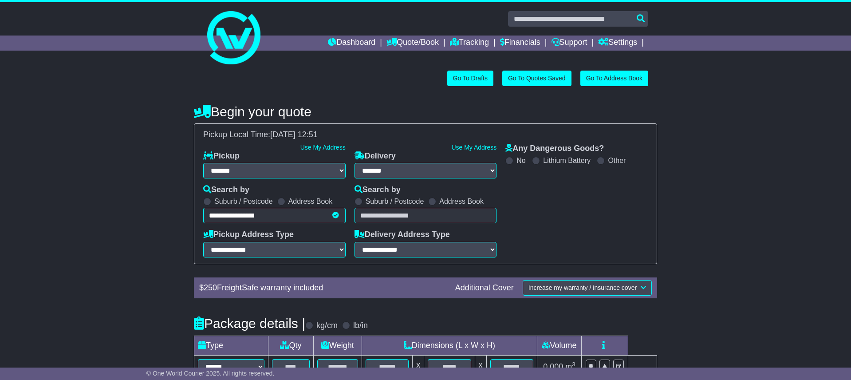  Describe the element at coordinates (567, 160) in the screenshot. I see `label: Lithium Battery` at that location.